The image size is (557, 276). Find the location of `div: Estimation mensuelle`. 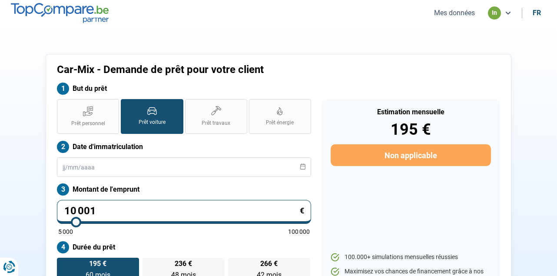

div: Estimation mensuelle is located at coordinates (410, 112).